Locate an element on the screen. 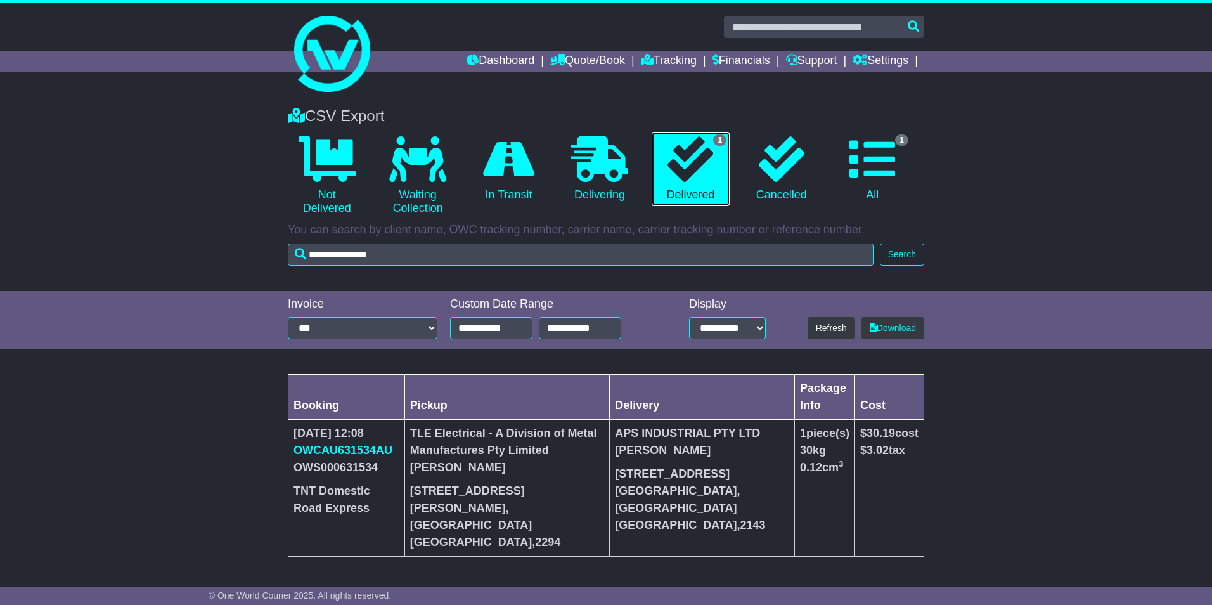 The width and height of the screenshot is (1212, 605). span: 0.12 is located at coordinates (811, 467).